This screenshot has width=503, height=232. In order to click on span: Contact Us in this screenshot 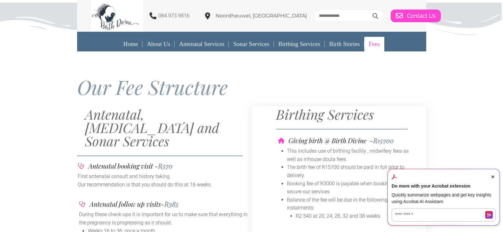, I will do `click(421, 16)`.